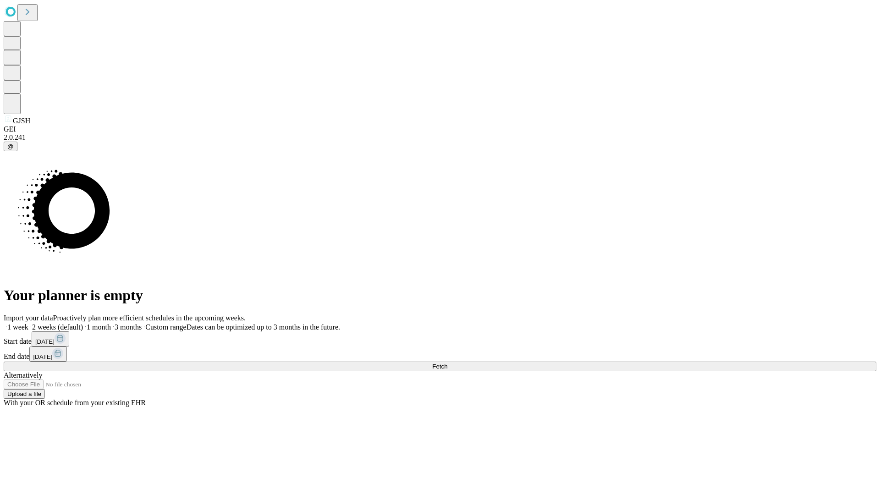 The width and height of the screenshot is (880, 495). I want to click on span: Proactively plan more efficient schedules in the upcoming weeks., so click(149, 318).